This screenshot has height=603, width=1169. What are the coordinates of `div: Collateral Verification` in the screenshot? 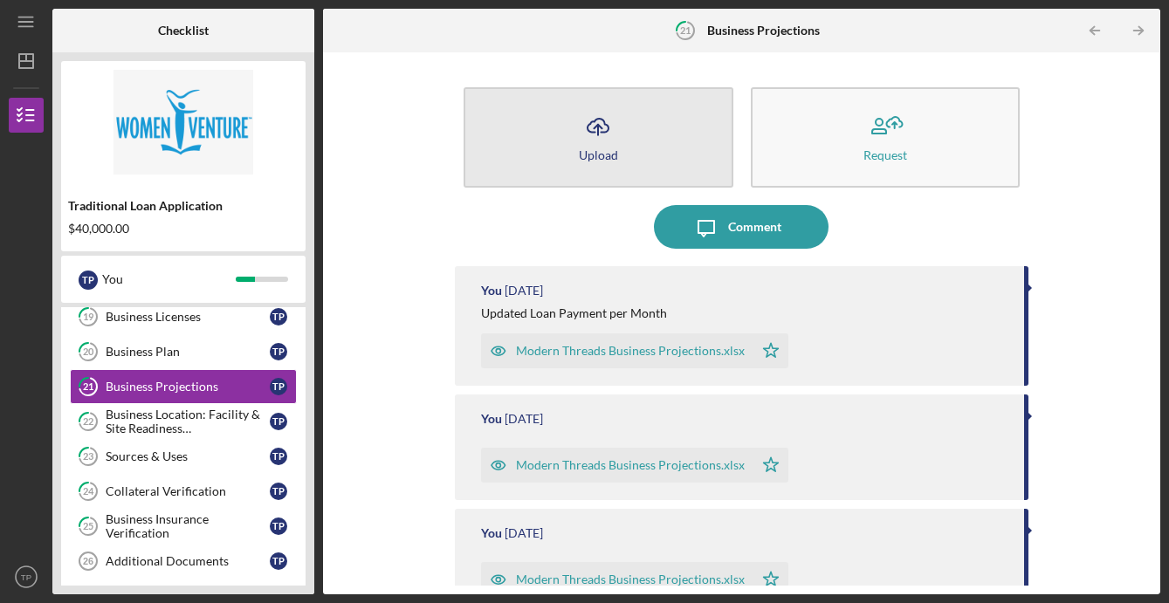 It's located at (188, 491).